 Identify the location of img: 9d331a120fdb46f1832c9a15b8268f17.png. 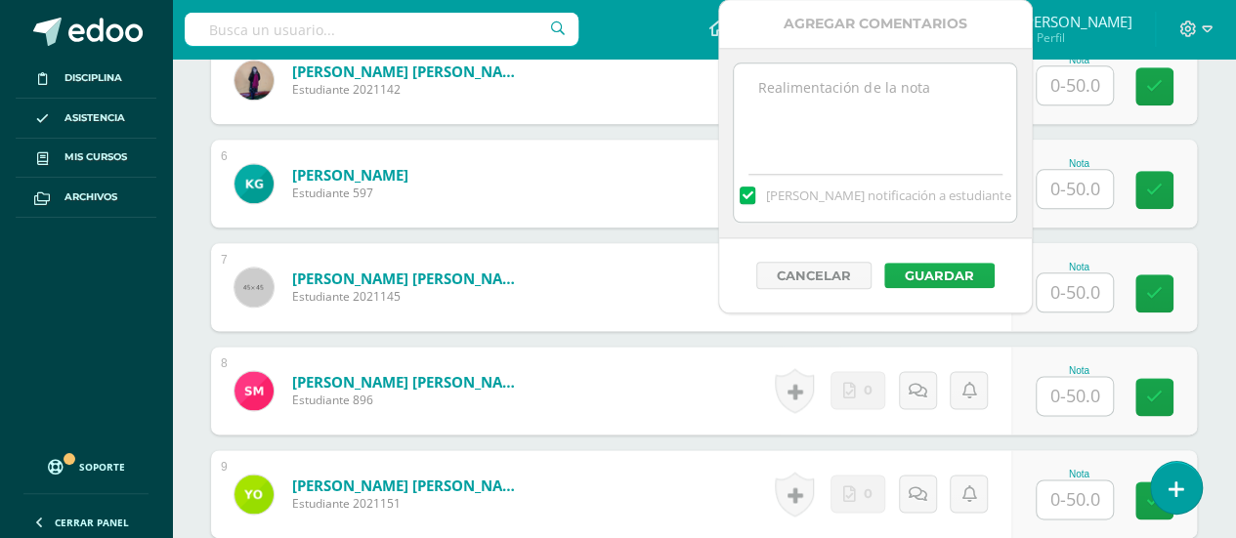
(254, 80).